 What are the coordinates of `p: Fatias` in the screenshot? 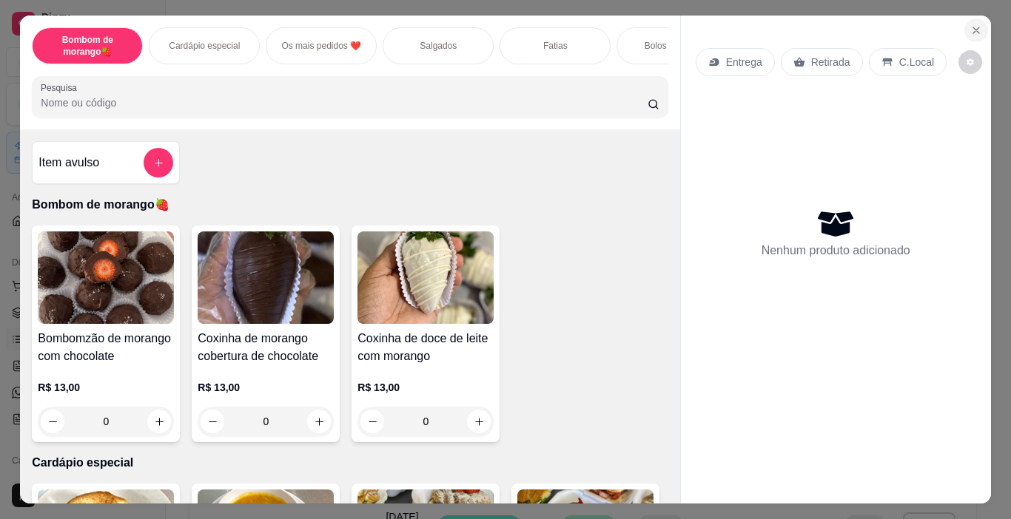 It's located at (555, 46).